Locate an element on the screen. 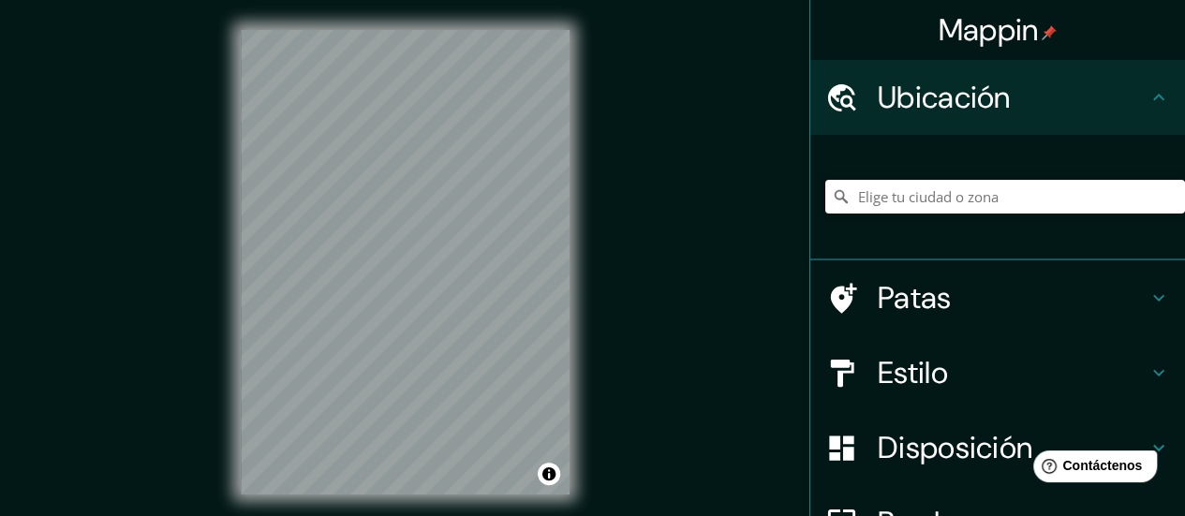 The height and width of the screenshot is (516, 1185). canvas: Mapa is located at coordinates (405, 262).